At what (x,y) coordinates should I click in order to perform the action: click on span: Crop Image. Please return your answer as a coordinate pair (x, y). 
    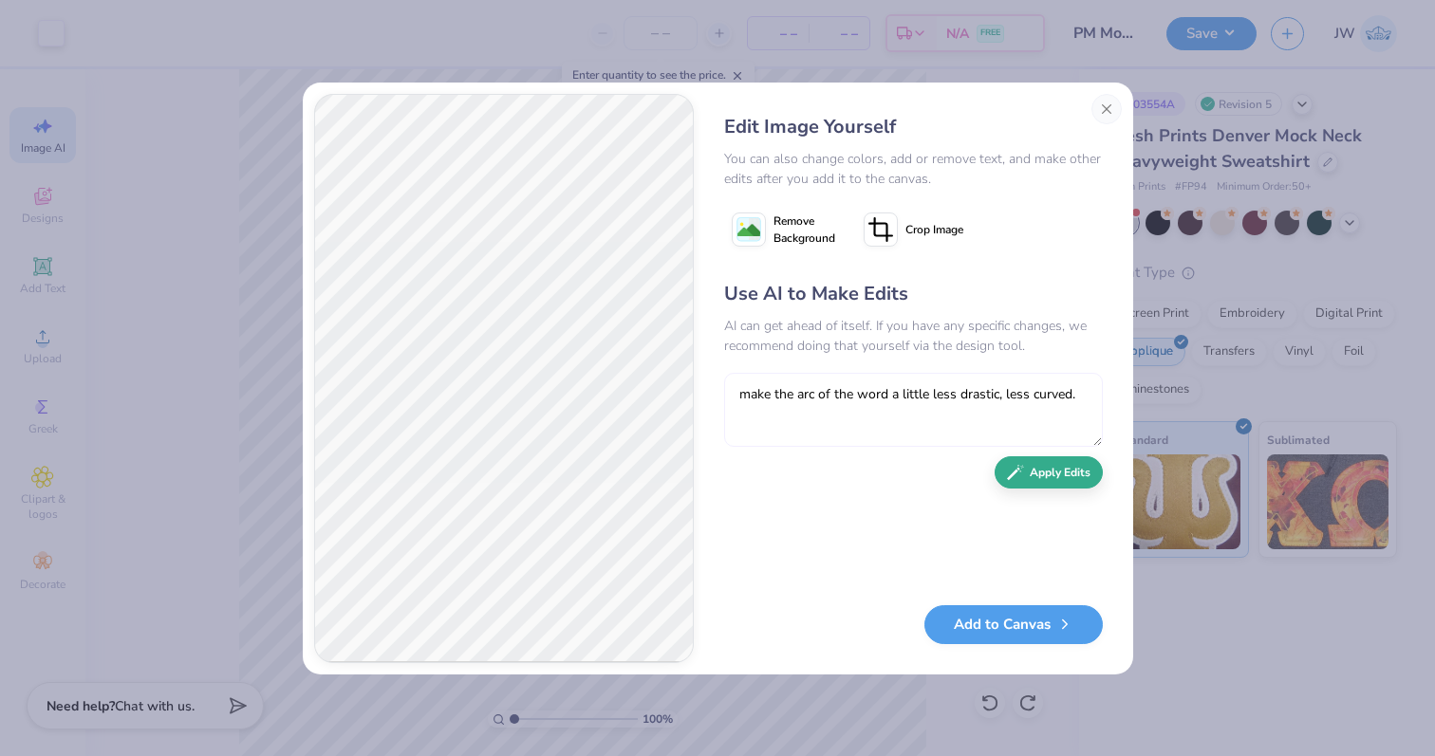
    Looking at the image, I should click on (934, 230).